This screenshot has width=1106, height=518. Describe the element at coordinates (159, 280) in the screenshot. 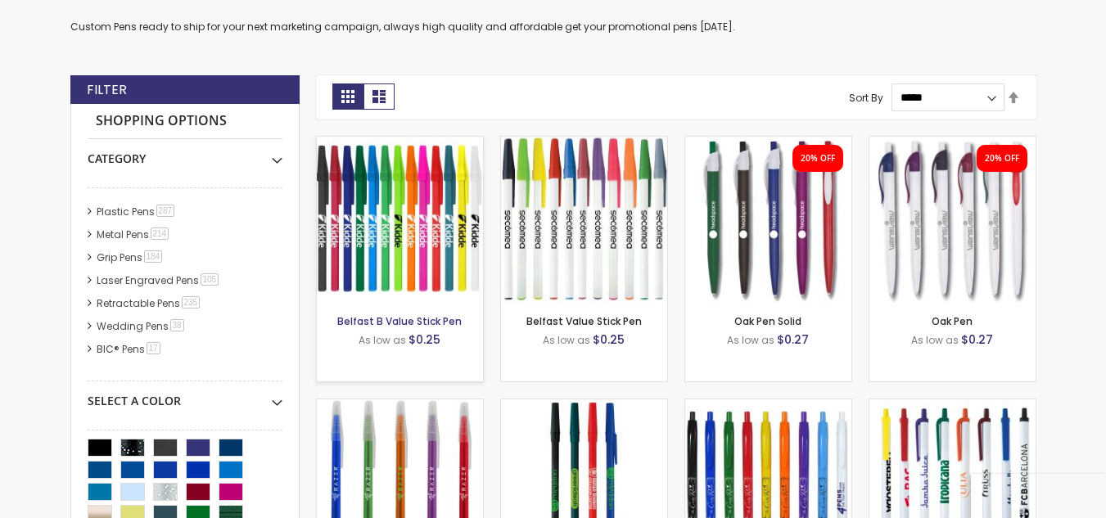

I see `a: Laser Engraved Pens105` at that location.